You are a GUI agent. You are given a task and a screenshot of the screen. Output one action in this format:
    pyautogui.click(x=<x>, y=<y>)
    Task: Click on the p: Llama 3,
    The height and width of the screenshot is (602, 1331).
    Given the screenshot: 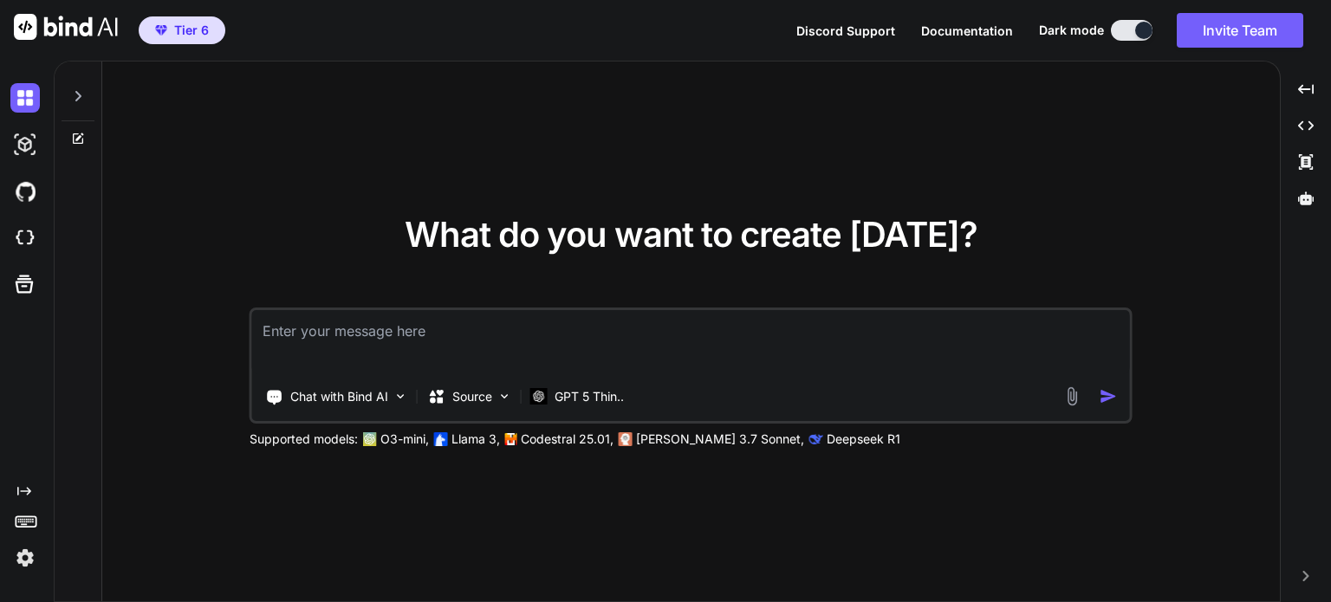 What is the action you would take?
    pyautogui.click(x=476, y=439)
    